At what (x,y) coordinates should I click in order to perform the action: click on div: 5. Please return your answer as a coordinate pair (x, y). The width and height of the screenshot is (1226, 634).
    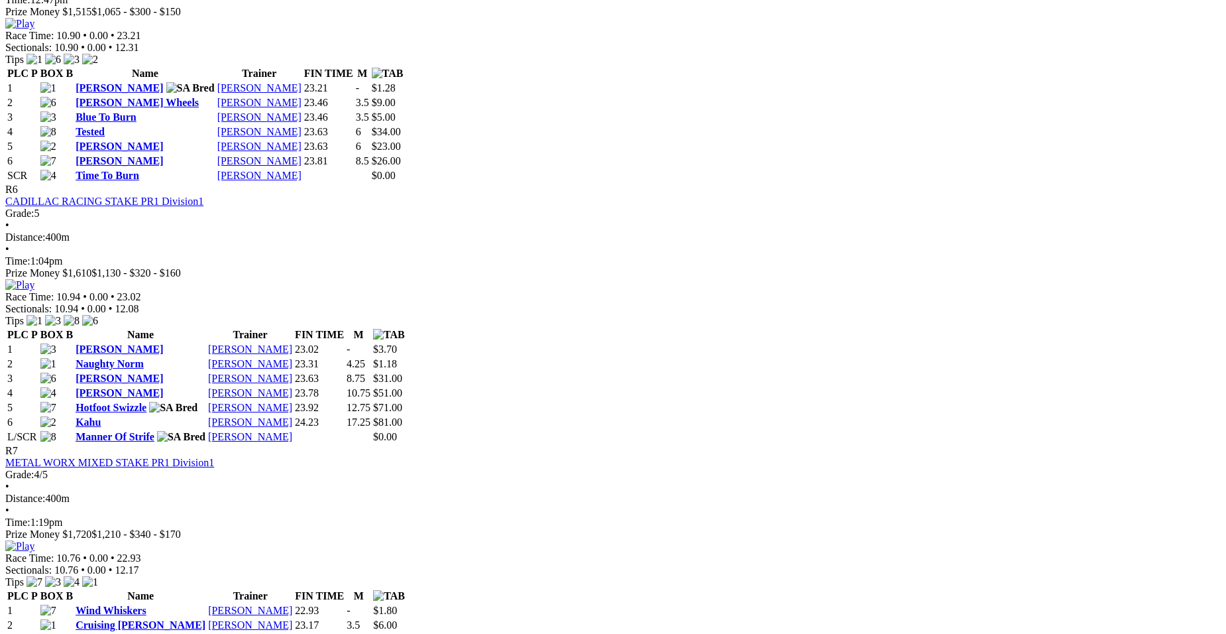
    Looking at the image, I should click on (613, 213).